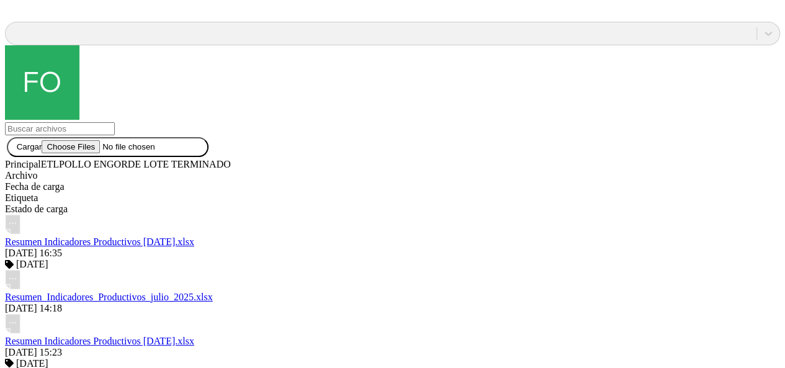 The image size is (785, 368). What do you see at coordinates (145, 164) in the screenshot?
I see `span: POLLO ENGORDE LOTE TERMINADO` at bounding box center [145, 164].